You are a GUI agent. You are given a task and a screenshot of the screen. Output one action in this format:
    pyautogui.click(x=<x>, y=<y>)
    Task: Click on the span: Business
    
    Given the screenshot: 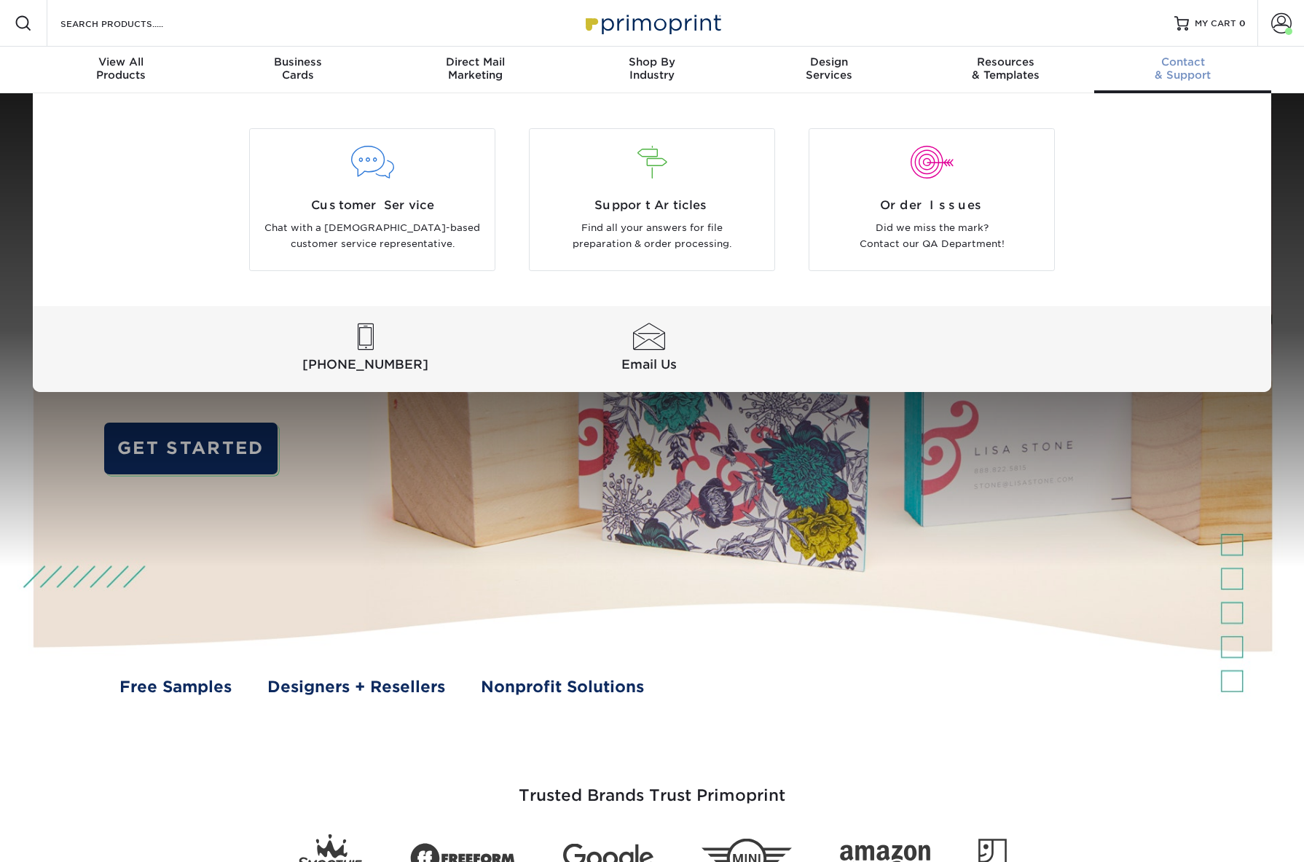 What is the action you would take?
    pyautogui.click(x=298, y=62)
    